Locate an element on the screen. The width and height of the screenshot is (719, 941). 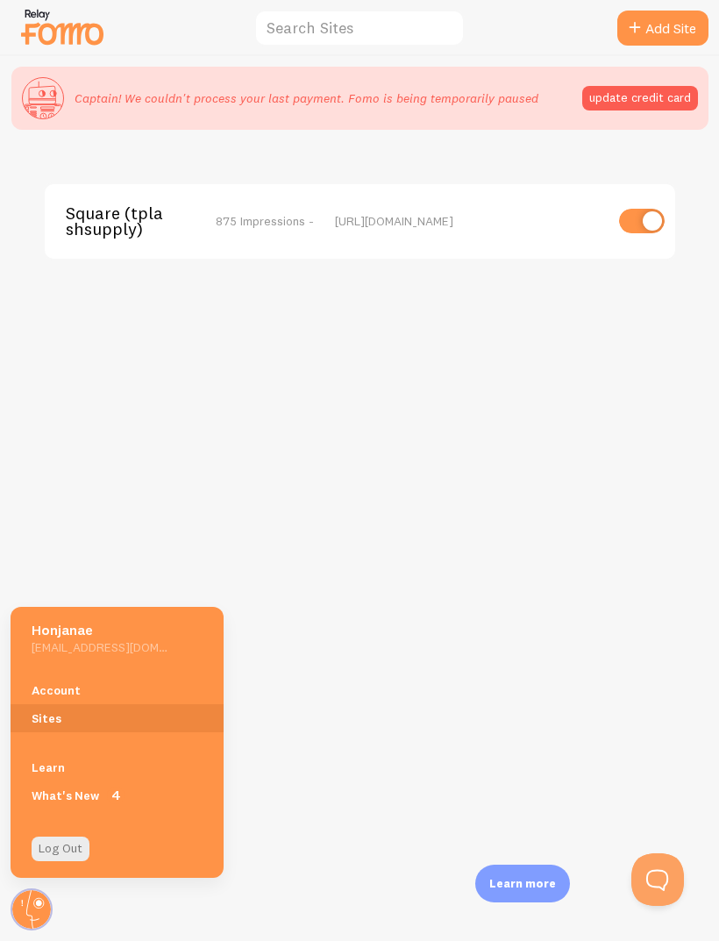
img: fomo-relay-logo-orange.svg is located at coordinates (62, 26).